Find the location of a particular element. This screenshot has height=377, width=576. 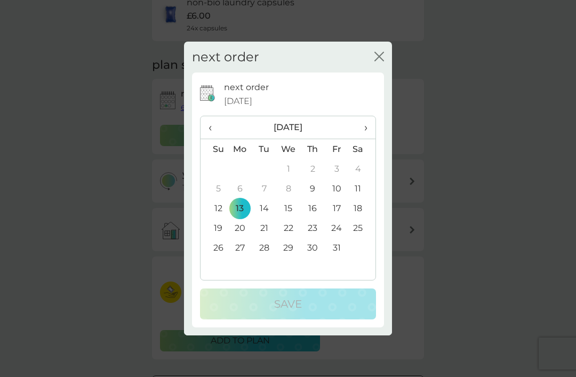

h2: next order is located at coordinates (225, 57).